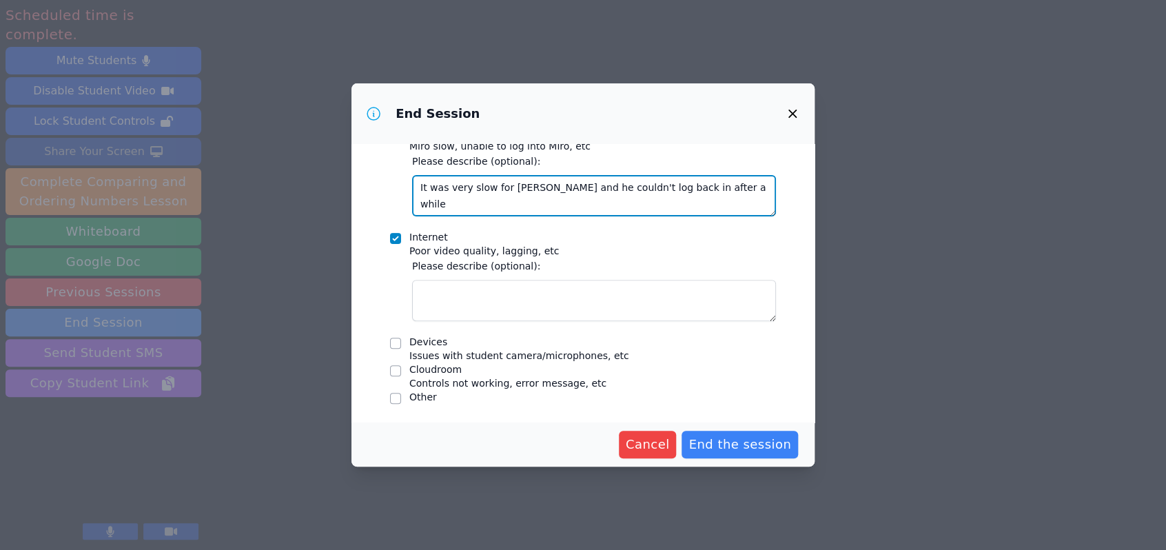  I want to click on div: Devices, so click(519, 342).